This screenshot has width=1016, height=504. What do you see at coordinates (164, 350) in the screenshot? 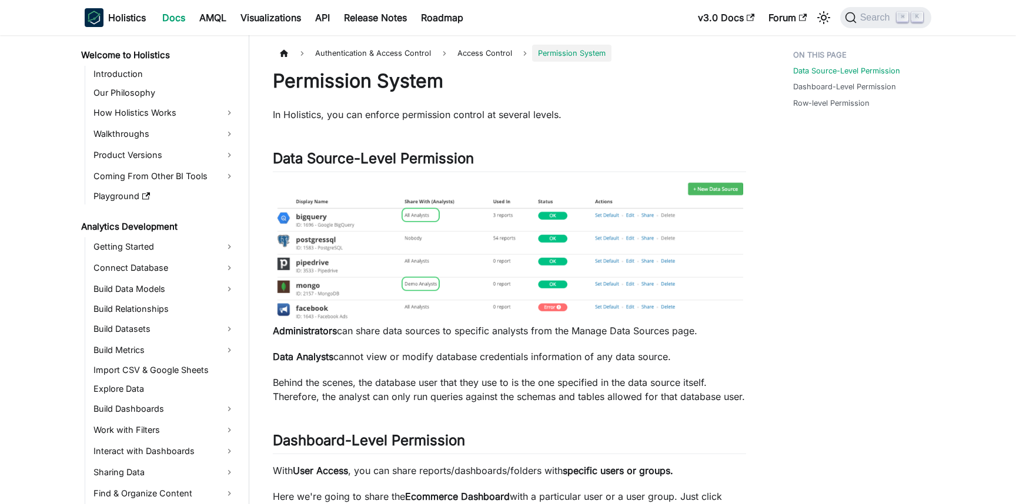
I see `a: Build Metrics` at bounding box center [164, 350].